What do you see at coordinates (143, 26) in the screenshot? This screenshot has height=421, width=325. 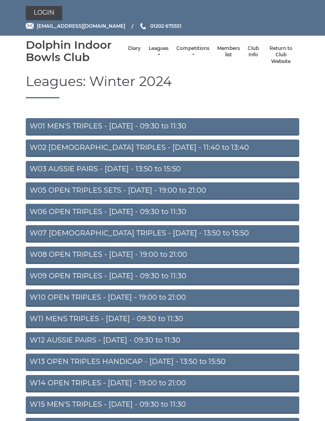 I see `img: Phone us` at bounding box center [143, 26].